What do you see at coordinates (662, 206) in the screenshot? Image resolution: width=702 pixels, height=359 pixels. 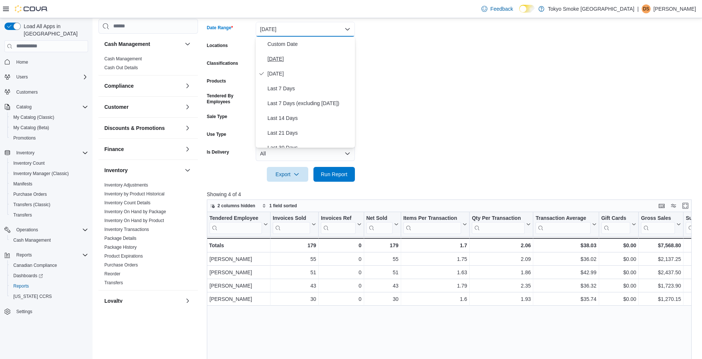 I see `button: Keyboard shortcuts` at bounding box center [662, 206].